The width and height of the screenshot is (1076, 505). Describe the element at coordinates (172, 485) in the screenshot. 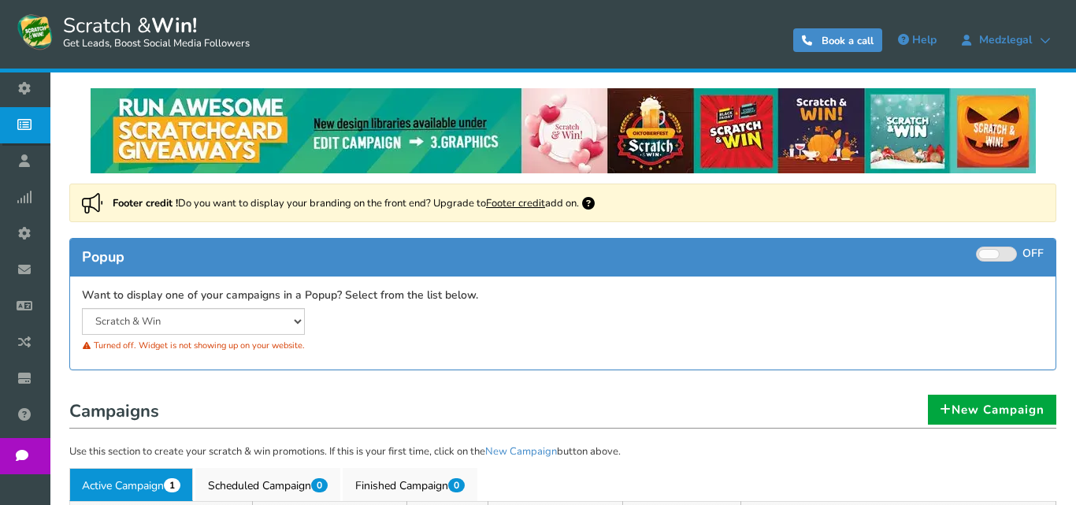

I see `span: 1` at that location.